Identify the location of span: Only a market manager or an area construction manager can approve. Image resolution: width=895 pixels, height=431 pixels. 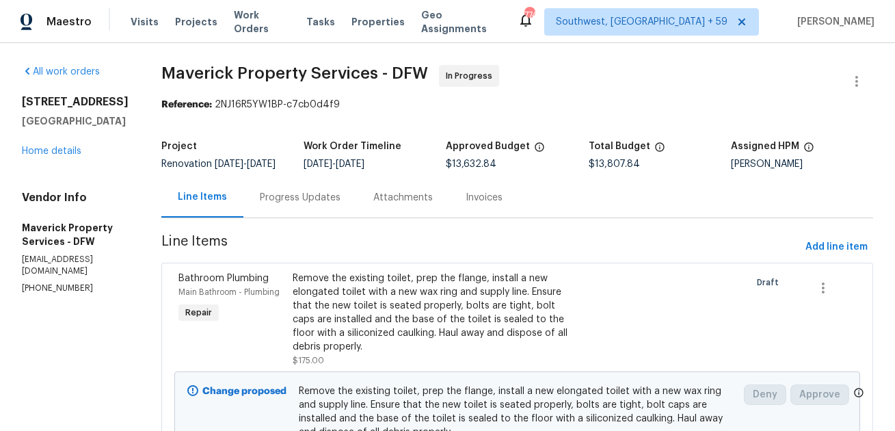
(859, 394).